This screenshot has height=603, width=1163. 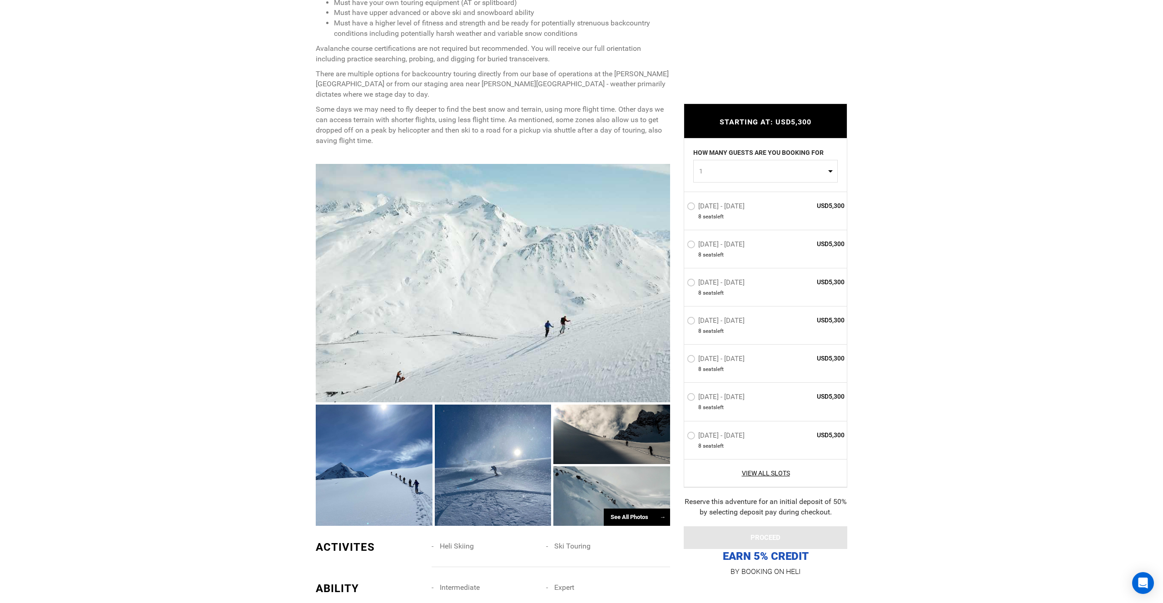 I want to click on label: HOW MANY GUESTS ARE YOU BOOKING FOR, so click(x=758, y=153).